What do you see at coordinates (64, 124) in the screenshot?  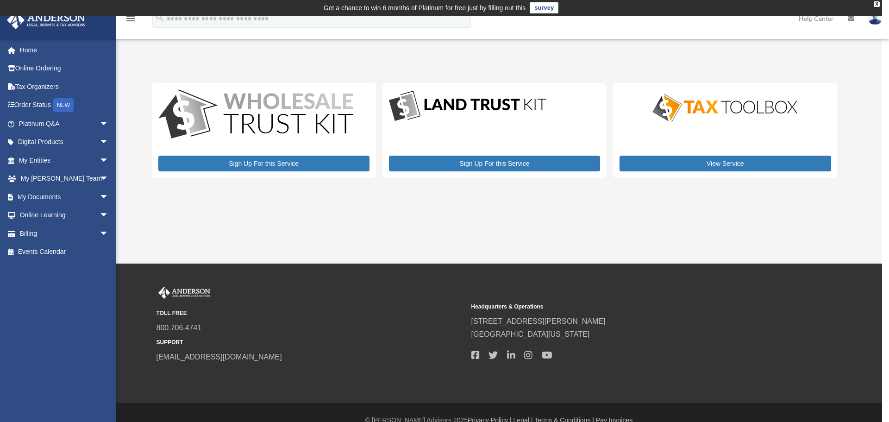 I see `a: Platinum Q&Aarrow_drop_down` at bounding box center [64, 124].